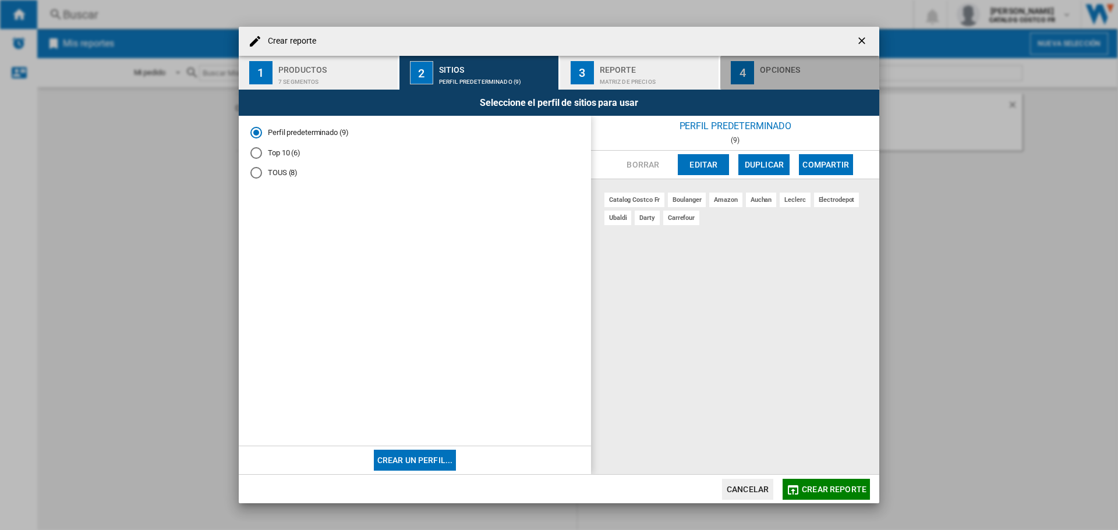 The width and height of the screenshot is (1118, 530). I want to click on button: Cancelar, so click(747, 490).